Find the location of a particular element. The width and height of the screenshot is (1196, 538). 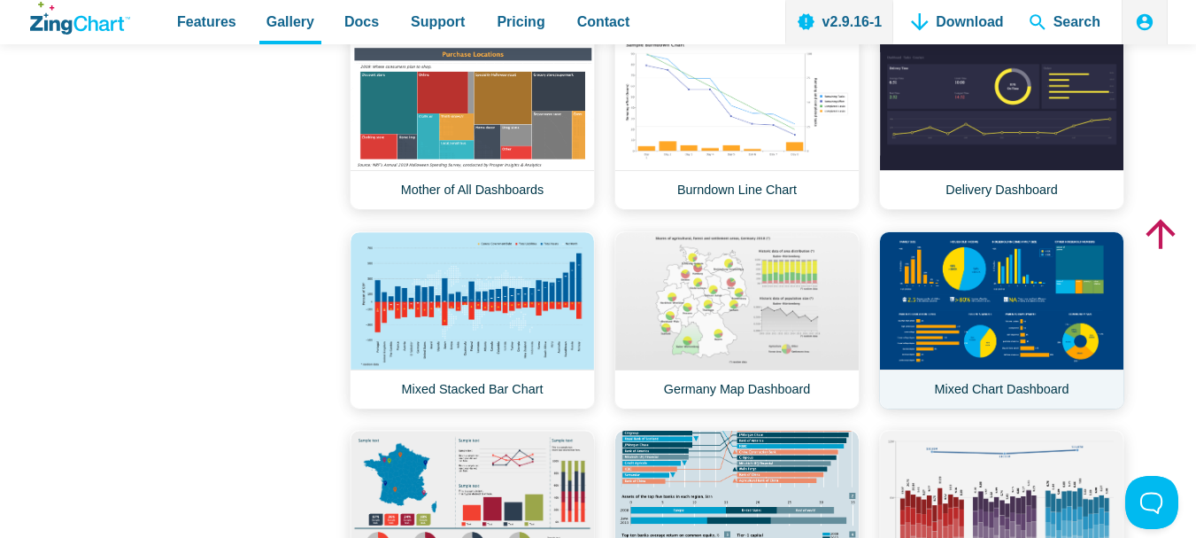

a: Mother of All Dashboards is located at coordinates (472, 120).